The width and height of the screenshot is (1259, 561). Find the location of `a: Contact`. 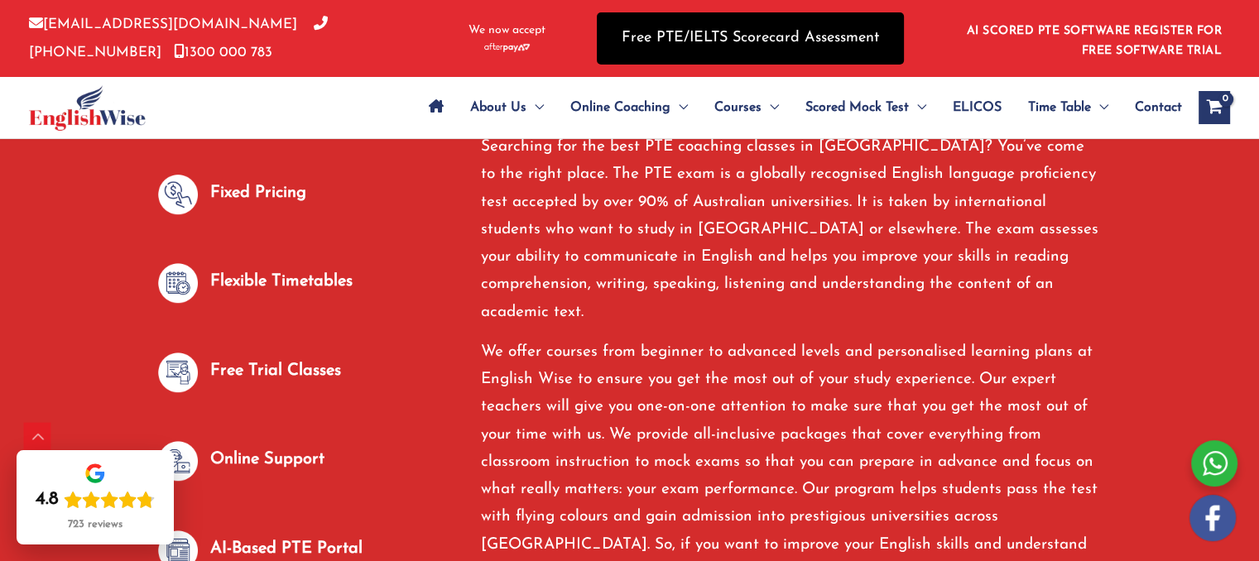

a: Contact is located at coordinates (1151, 108).